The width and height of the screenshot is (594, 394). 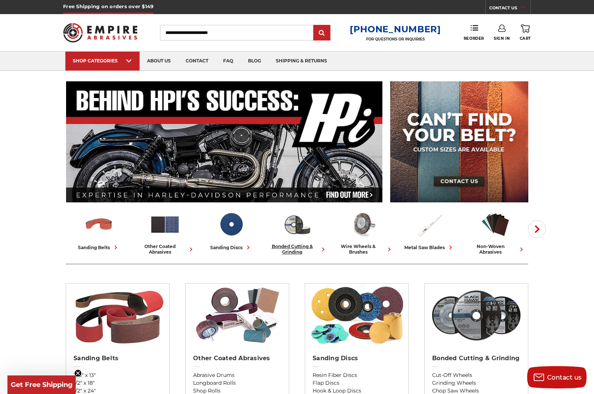 I want to click on button: Contact us, so click(x=557, y=378).